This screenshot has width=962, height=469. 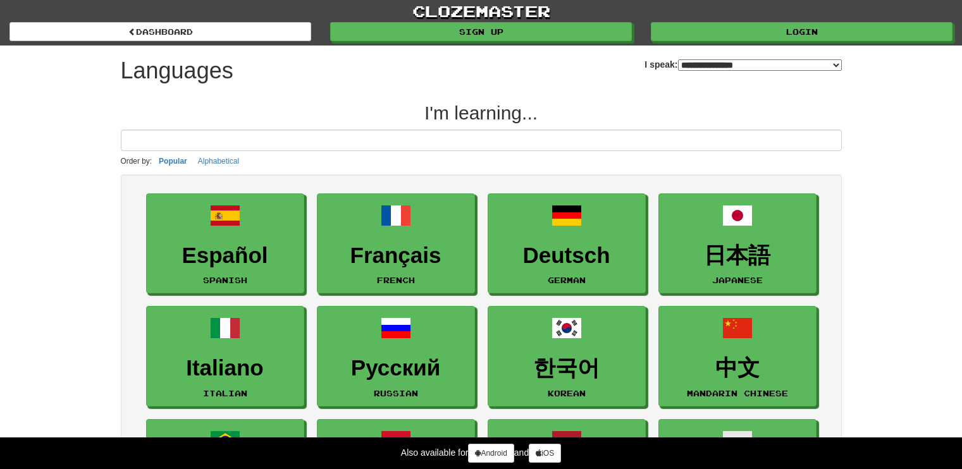 What do you see at coordinates (738, 368) in the screenshot?
I see `h3: 中文` at bounding box center [738, 368].